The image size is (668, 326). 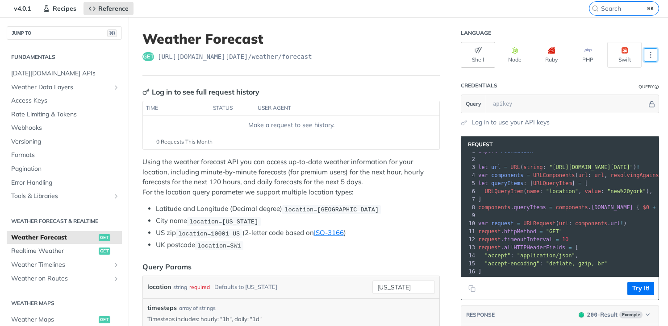 What do you see at coordinates (61, 88) in the screenshot?
I see `span: Weather Data Layers` at bounding box center [61, 88].